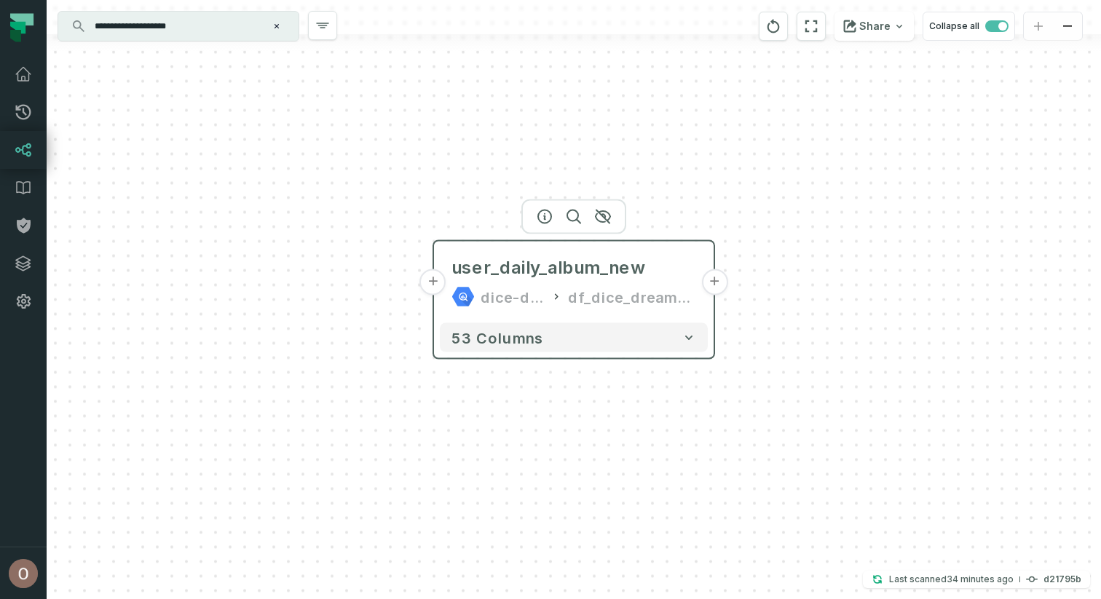 This screenshot has width=1101, height=599. Describe the element at coordinates (1062, 580) in the screenshot. I see `h4: d21795b` at that location.